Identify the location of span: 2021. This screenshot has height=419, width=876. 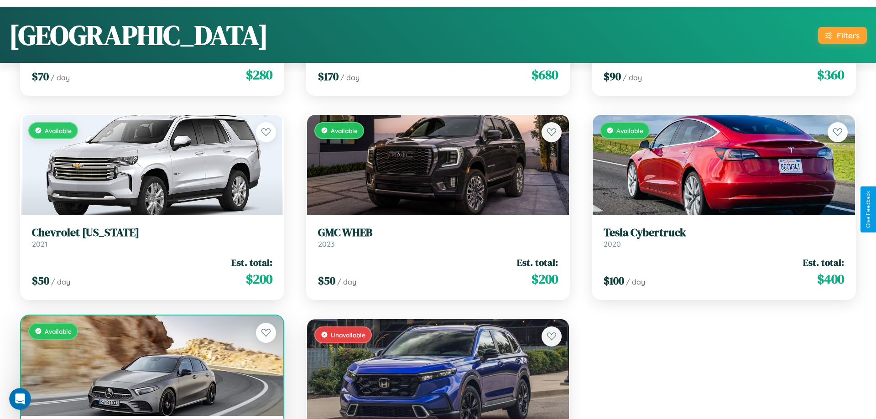
(40, 244).